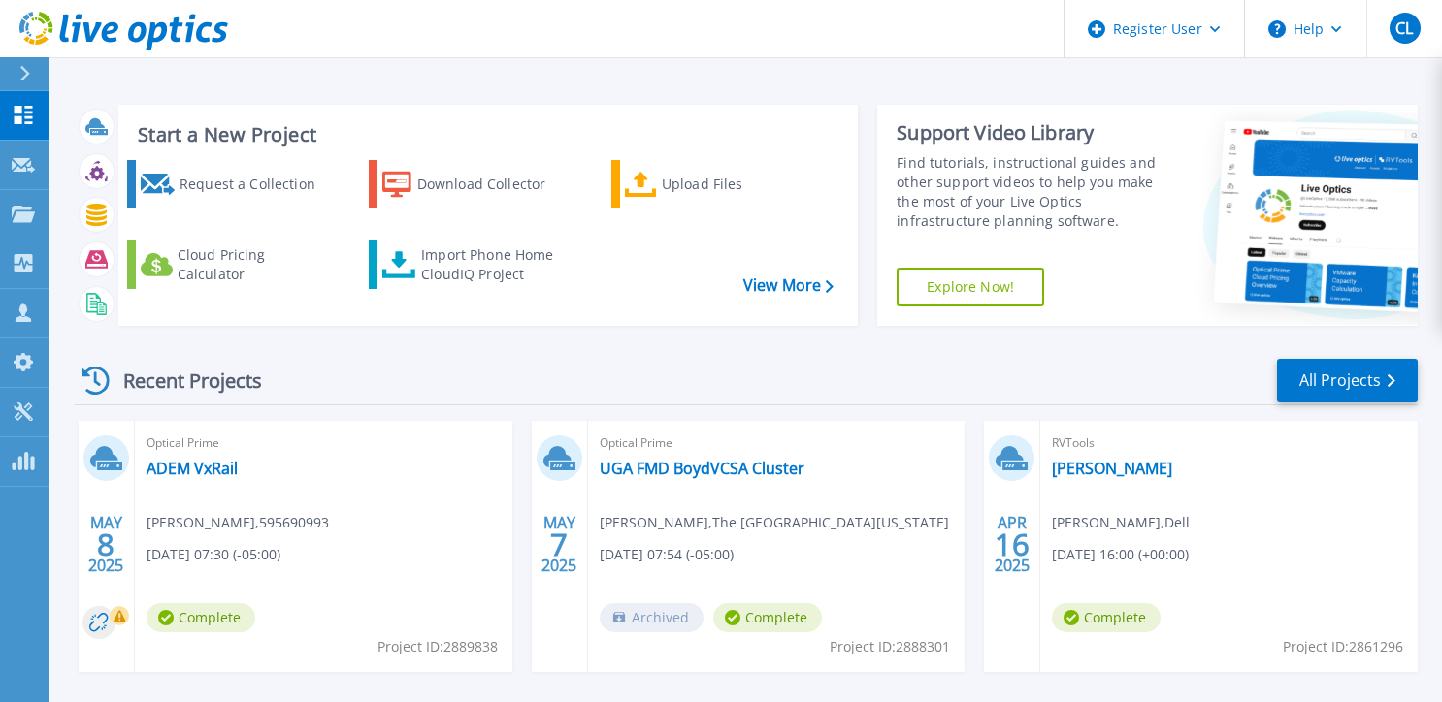 This screenshot has height=702, width=1442. Describe the element at coordinates (1012, 544) in the screenshot. I see `span: 16` at that location.